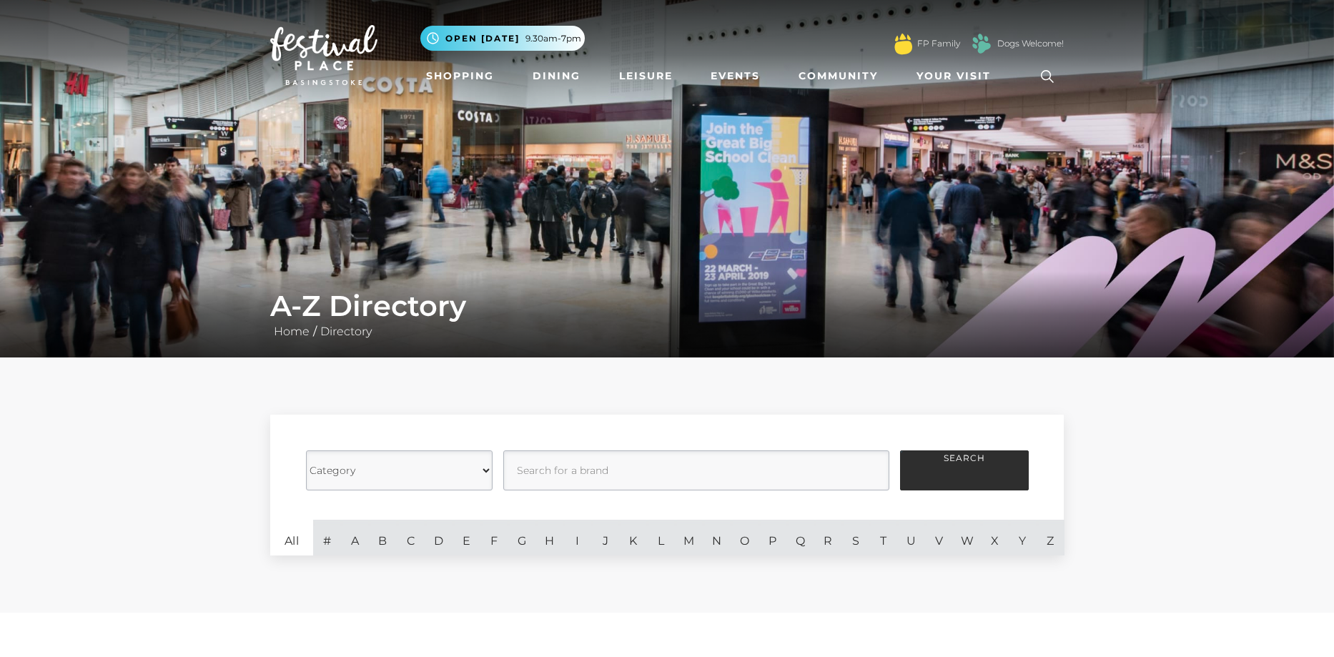 The image size is (1334, 657). I want to click on a: S, so click(856, 537).